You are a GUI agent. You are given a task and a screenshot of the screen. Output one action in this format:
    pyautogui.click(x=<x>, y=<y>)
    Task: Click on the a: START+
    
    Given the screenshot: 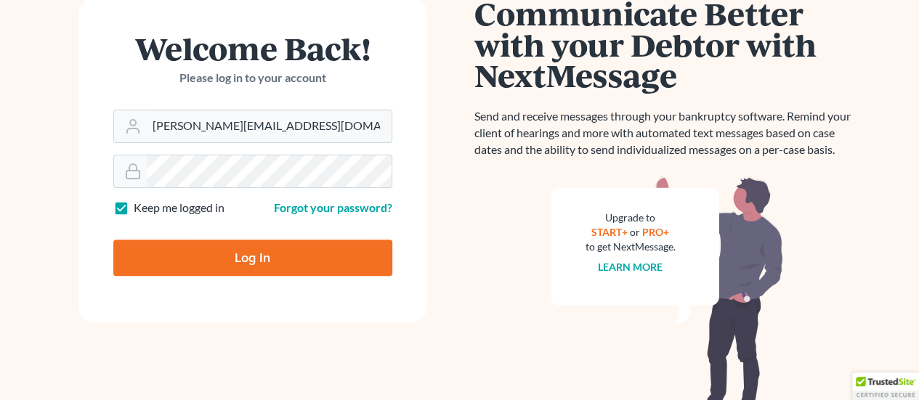 What is the action you would take?
    pyautogui.click(x=610, y=232)
    